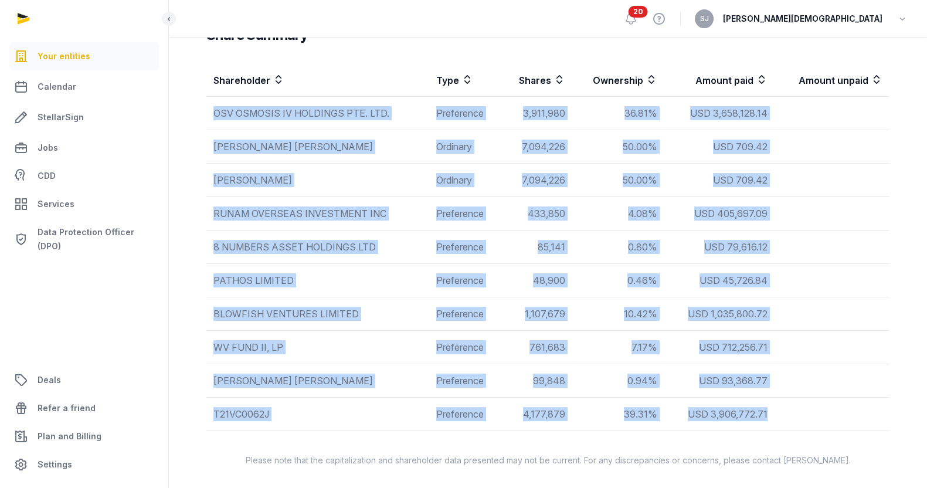 The image size is (927, 488). I want to click on span: Data Protection Officer (DPO), so click(96, 239).